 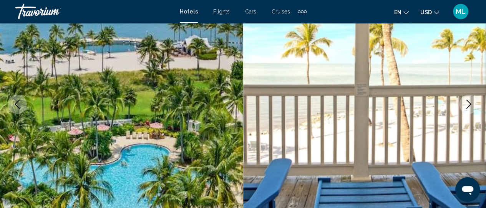 I want to click on span: Hotels, so click(x=189, y=12).